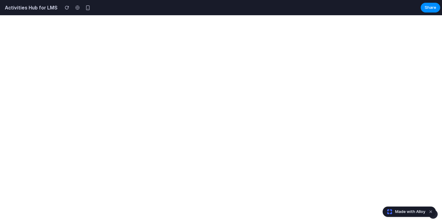 The image size is (442, 223). Describe the element at coordinates (431, 8) in the screenshot. I see `span: Share` at that location.